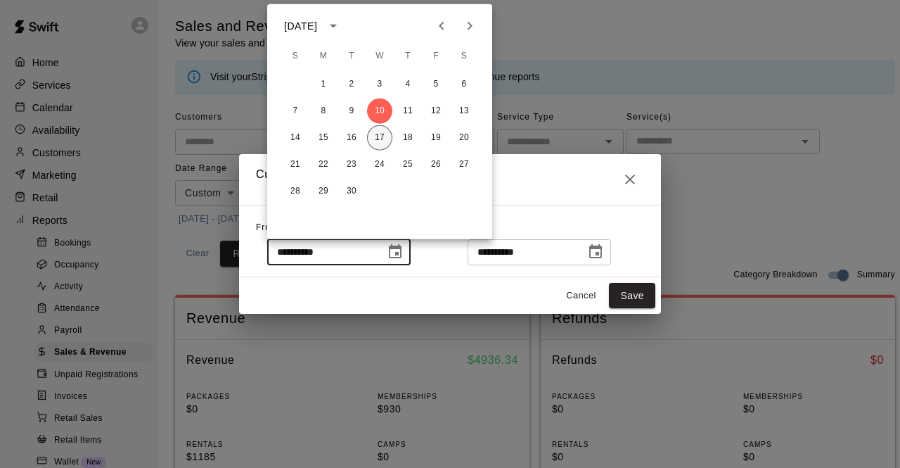 This screenshot has height=468, width=900. I want to click on button: Close, so click(630, 179).